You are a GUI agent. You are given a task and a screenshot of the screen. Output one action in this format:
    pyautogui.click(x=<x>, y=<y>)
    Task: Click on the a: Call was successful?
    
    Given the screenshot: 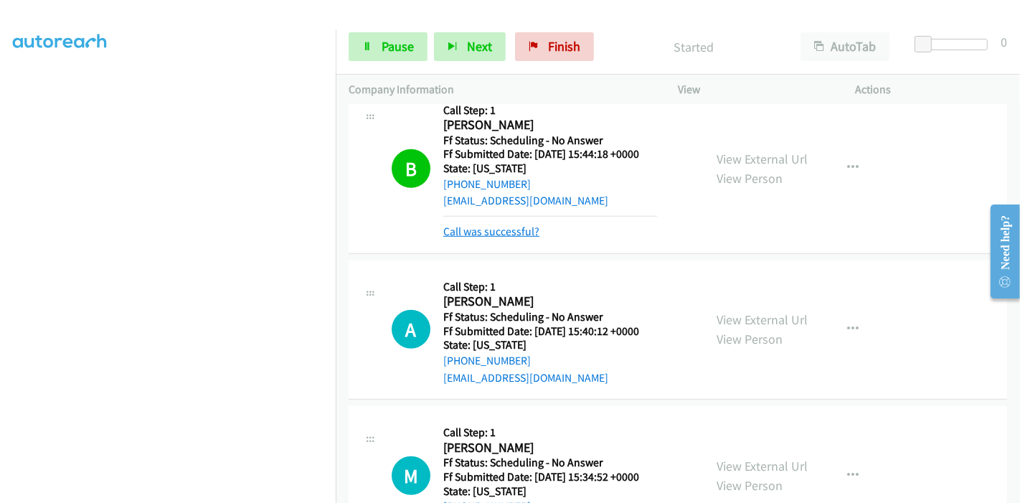 What is the action you would take?
    pyautogui.click(x=491, y=231)
    